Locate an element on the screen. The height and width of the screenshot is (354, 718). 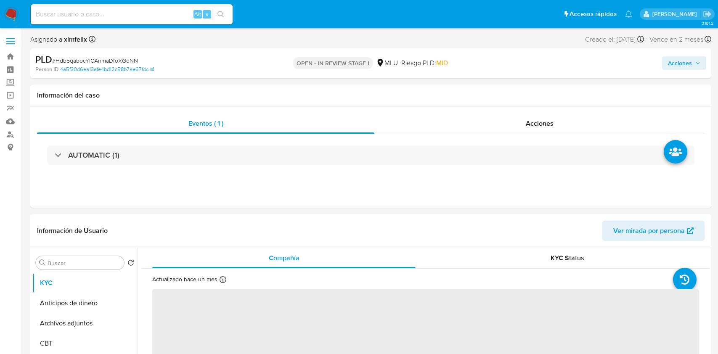
span: MID is located at coordinates (442, 63).